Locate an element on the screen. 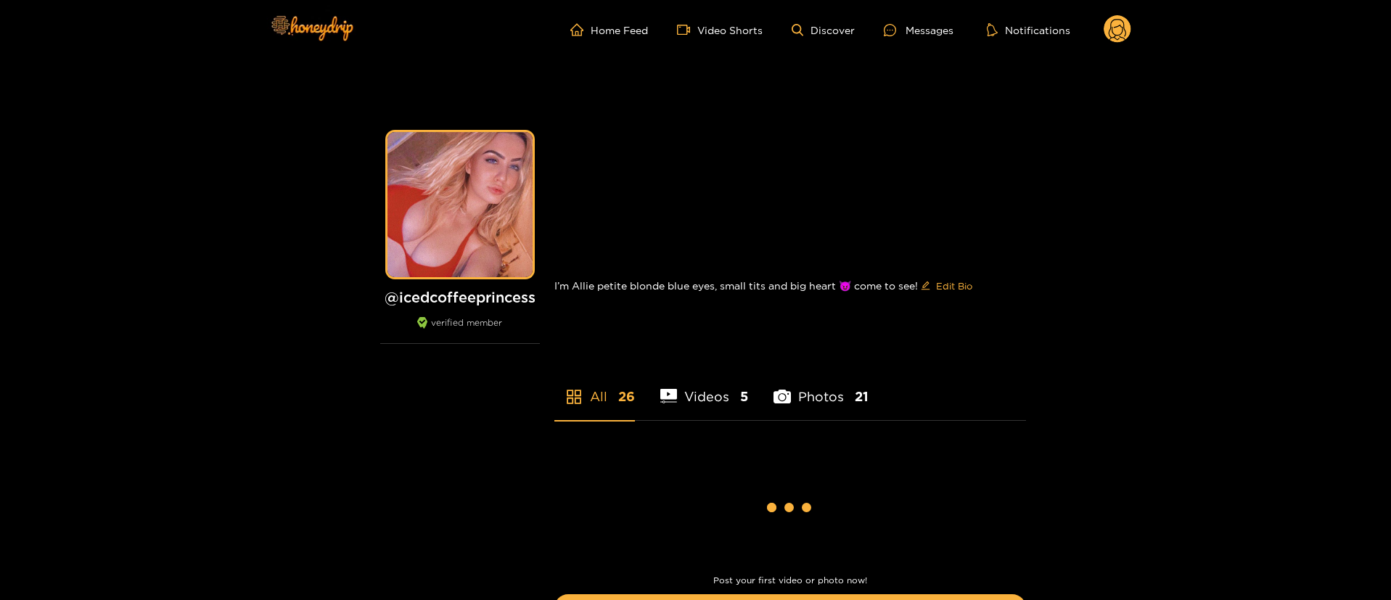  div: verified member is located at coordinates (460, 330).